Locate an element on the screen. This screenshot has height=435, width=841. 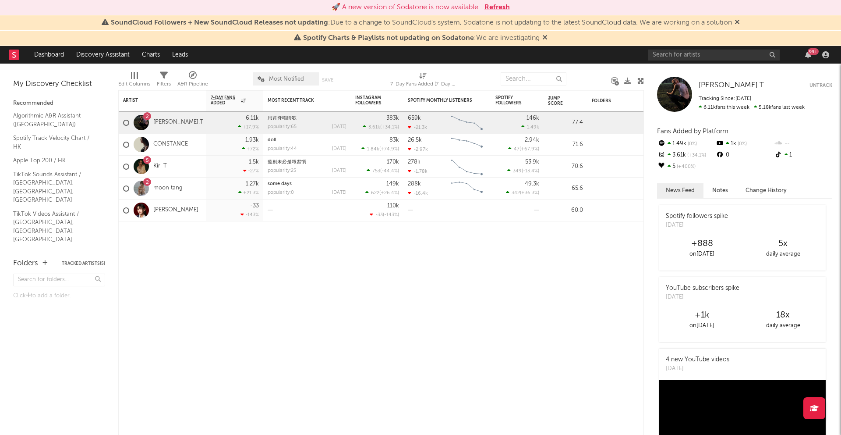
div: 1k is located at coordinates (744, 144).